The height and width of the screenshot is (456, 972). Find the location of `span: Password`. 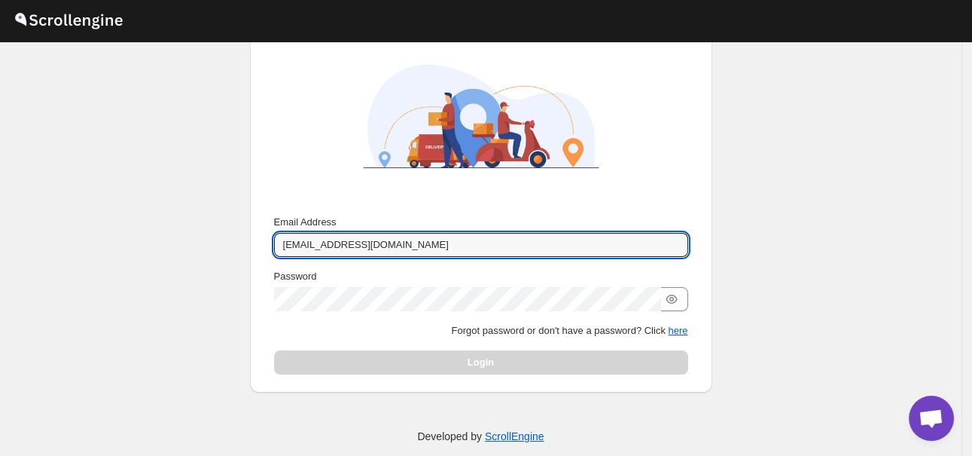

span: Password is located at coordinates (295, 276).